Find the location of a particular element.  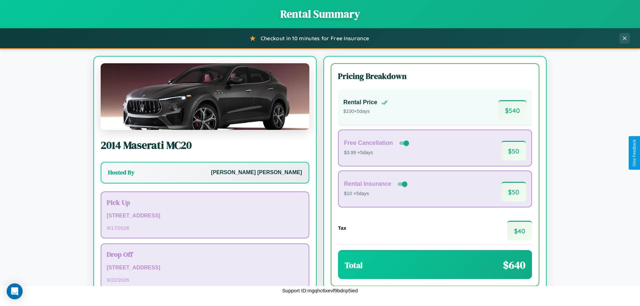

p: $10 × 5 days is located at coordinates (376, 194).